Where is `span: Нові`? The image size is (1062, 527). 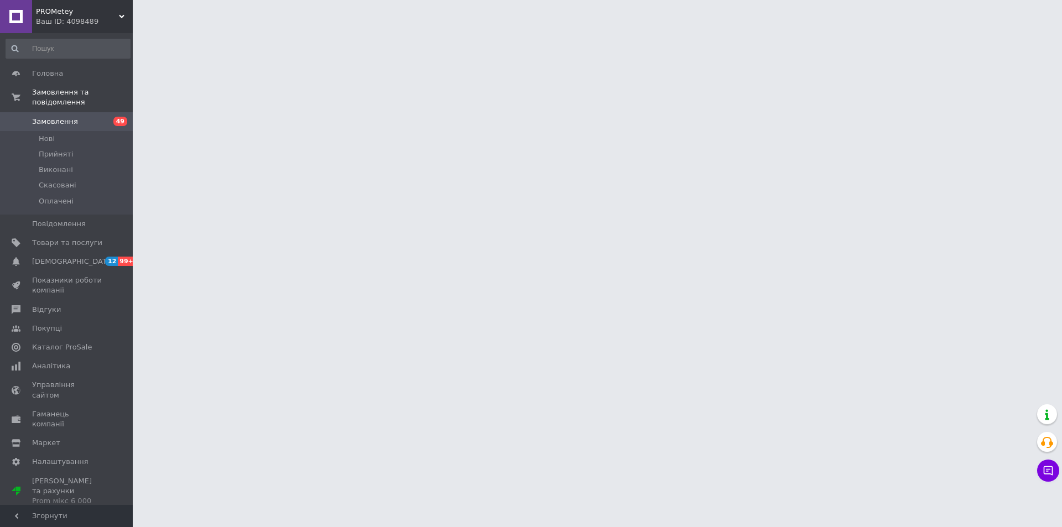
span: Нові is located at coordinates (46, 139).